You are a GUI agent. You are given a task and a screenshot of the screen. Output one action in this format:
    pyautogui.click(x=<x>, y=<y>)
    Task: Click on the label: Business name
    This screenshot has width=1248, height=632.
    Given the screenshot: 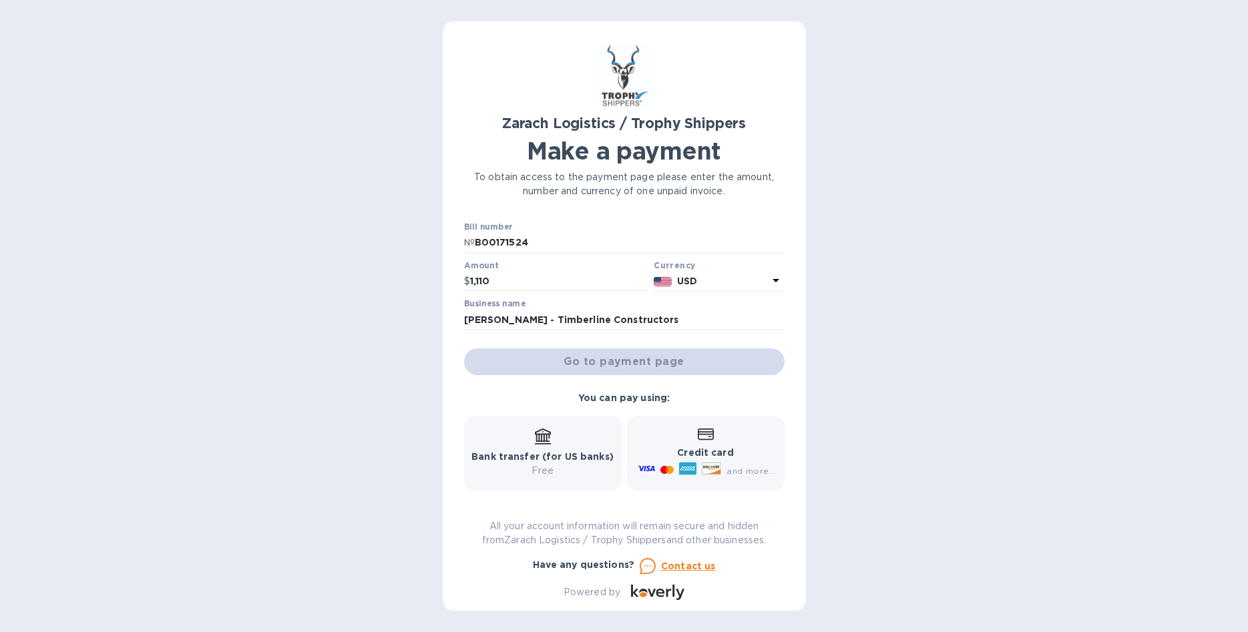 What is the action you would take?
    pyautogui.click(x=495, y=305)
    